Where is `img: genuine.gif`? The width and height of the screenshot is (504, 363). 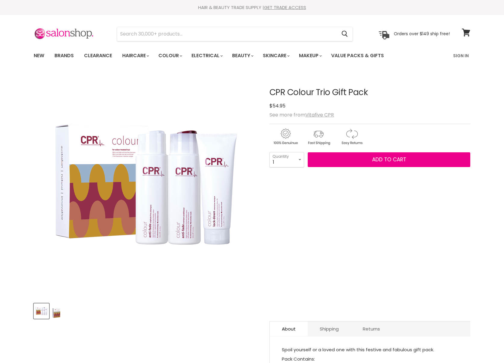 img: genuine.gif is located at coordinates (286, 137).